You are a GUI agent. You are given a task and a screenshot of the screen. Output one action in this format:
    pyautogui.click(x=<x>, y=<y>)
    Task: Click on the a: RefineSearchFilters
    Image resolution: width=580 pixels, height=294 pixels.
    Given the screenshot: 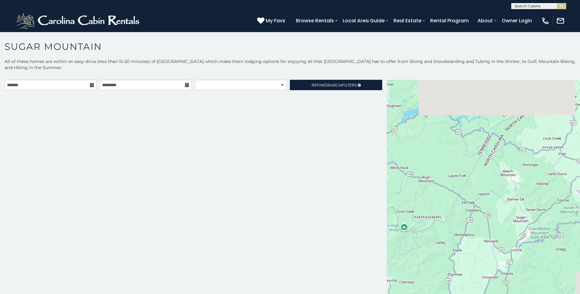 What is the action you would take?
    pyautogui.click(x=336, y=85)
    